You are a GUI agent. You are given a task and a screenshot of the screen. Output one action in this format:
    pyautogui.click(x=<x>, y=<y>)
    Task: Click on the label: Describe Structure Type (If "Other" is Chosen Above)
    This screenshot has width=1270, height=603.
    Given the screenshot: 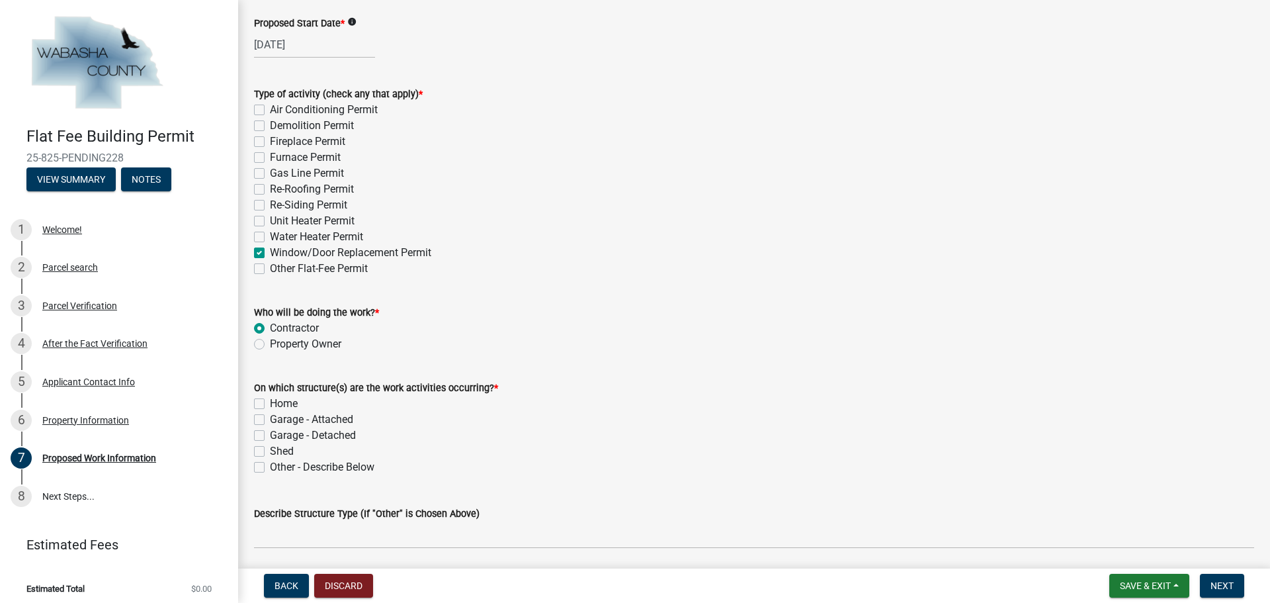 What is the action you would take?
    pyautogui.click(x=366, y=514)
    